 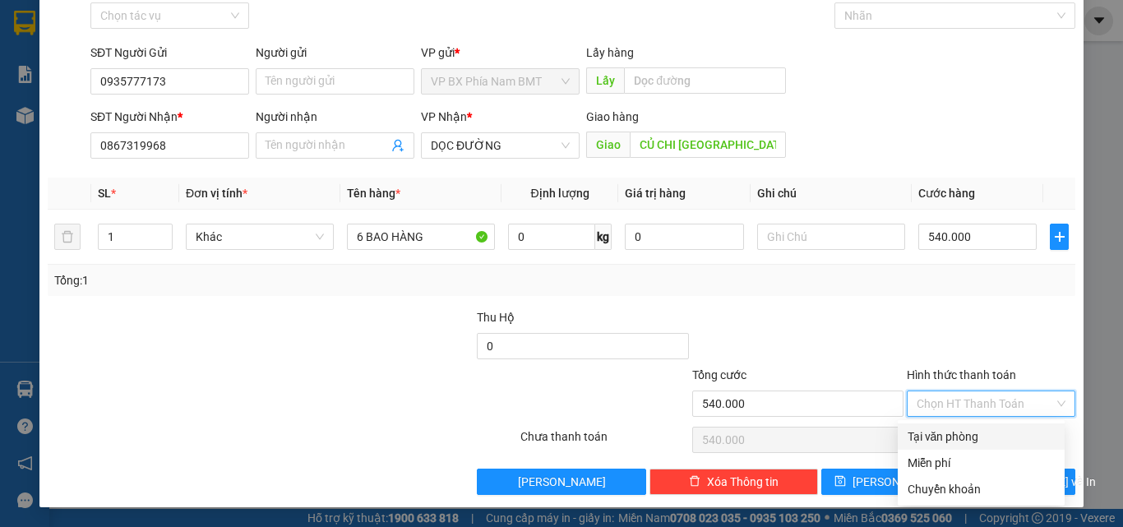 I want to click on span: delete, so click(x=695, y=482).